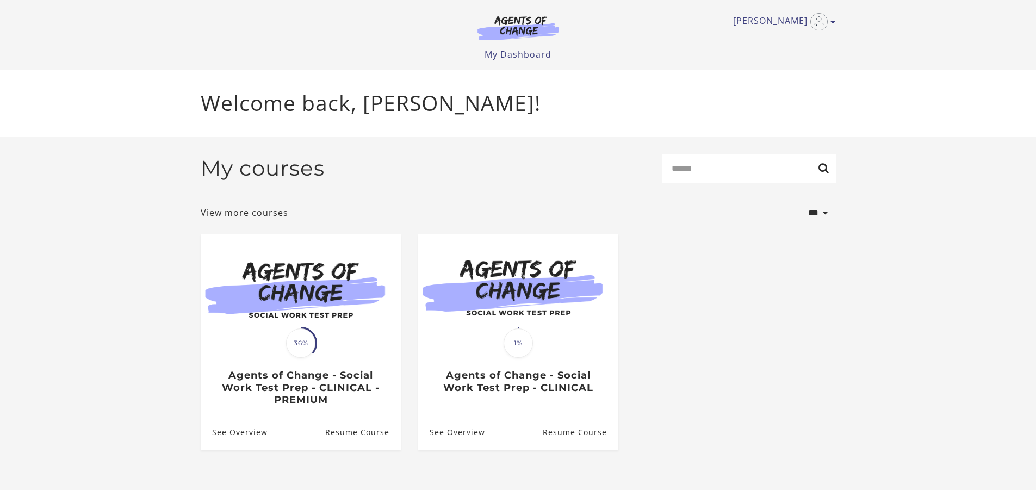 The height and width of the screenshot is (490, 1036). Describe the element at coordinates (234, 432) in the screenshot. I see `a: Agents of Change - Social Work Test Prep - CLINICAL - PREMIUM: See Overview` at that location.